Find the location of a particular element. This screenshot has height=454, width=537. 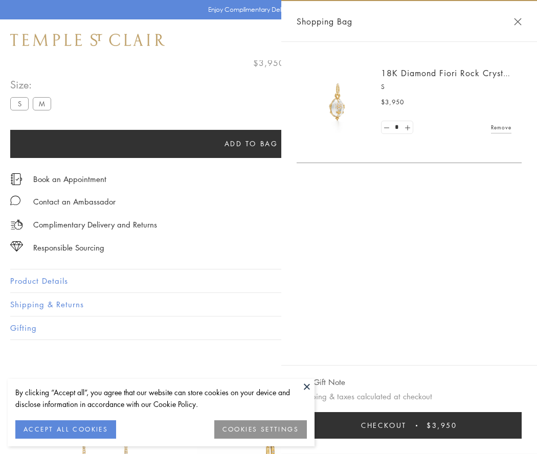

button: Add to bag is located at coordinates (251, 144).